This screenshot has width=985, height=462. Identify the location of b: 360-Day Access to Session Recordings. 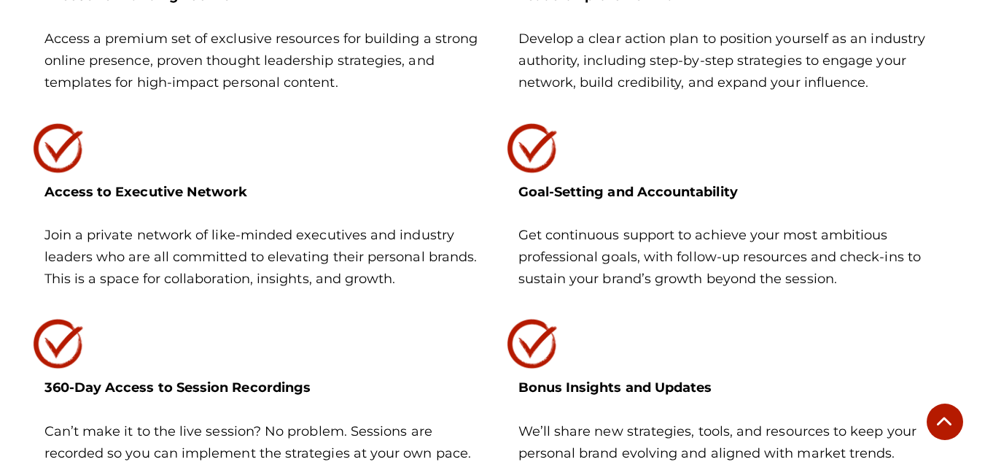
(178, 387).